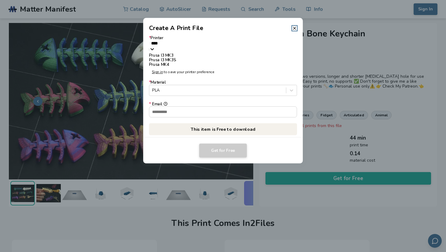 This screenshot has height=252, width=446. I want to click on button: *Email, so click(165, 103).